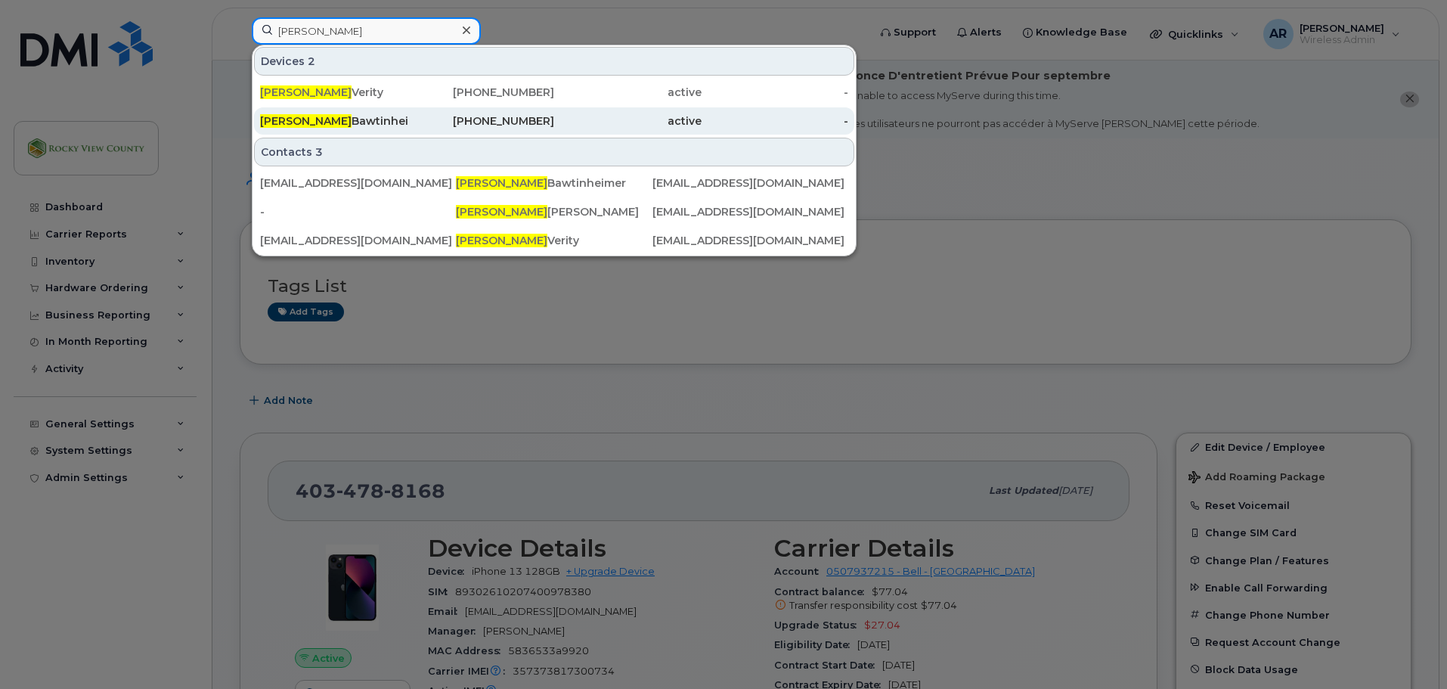 This screenshot has height=689, width=1447. I want to click on div: Devices, so click(554, 61).